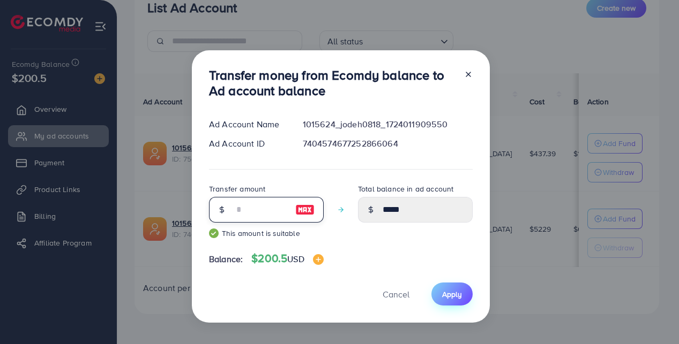 The height and width of the screenshot is (344, 679). What do you see at coordinates (237, 189) in the screenshot?
I see `label: Transfer amount` at bounding box center [237, 189].